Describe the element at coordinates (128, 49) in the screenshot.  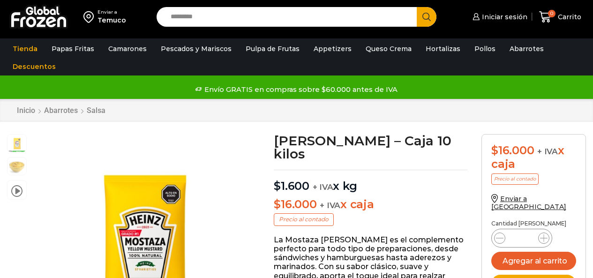
I see `a: Camarones` at that location.